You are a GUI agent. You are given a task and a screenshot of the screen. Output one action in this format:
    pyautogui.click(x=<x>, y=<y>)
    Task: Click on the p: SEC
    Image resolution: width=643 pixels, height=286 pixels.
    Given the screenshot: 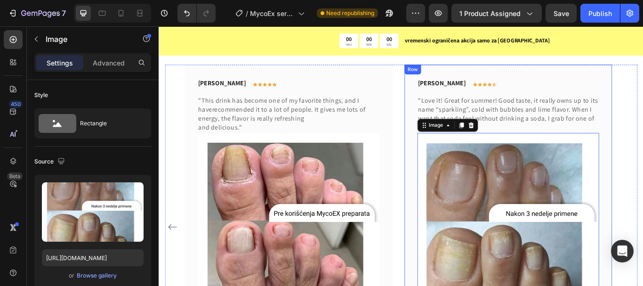 What is the action you would take?
    pyautogui.click(x=268, y=21)
    